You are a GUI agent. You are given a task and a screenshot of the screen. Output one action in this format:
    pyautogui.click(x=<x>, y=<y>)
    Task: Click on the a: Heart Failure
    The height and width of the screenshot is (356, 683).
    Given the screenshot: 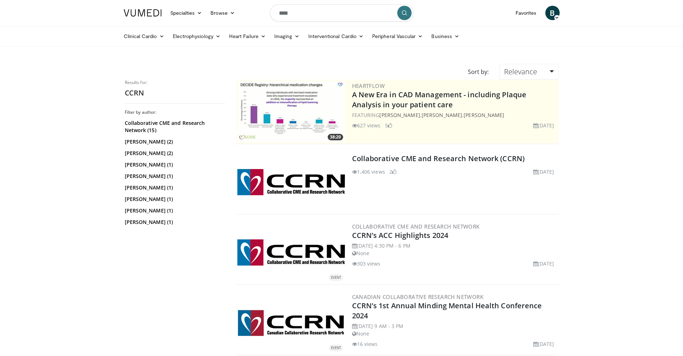 What is the action you would take?
    pyautogui.click(x=247, y=36)
    